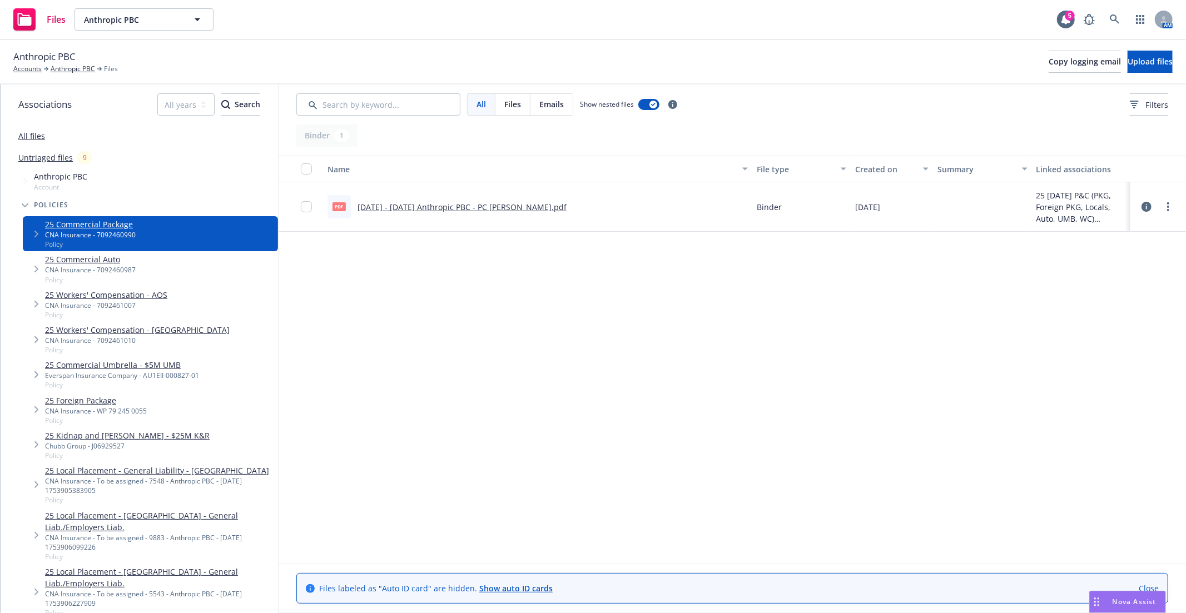  What do you see at coordinates (106, 305) in the screenshot?
I see `div: CNA Insurance - 7092461007` at bounding box center [106, 305].